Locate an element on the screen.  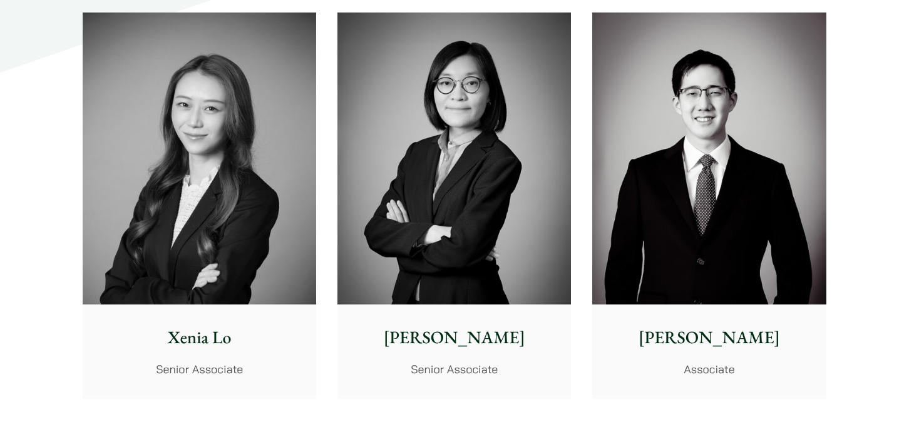
p: Associate is located at coordinates (708, 369).